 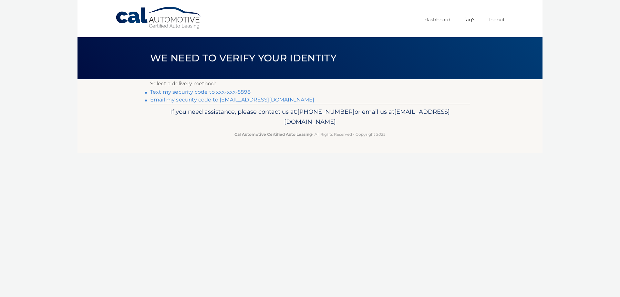 I want to click on p: If you need assistance, please contact us at: or email us at, so click(x=310, y=117).